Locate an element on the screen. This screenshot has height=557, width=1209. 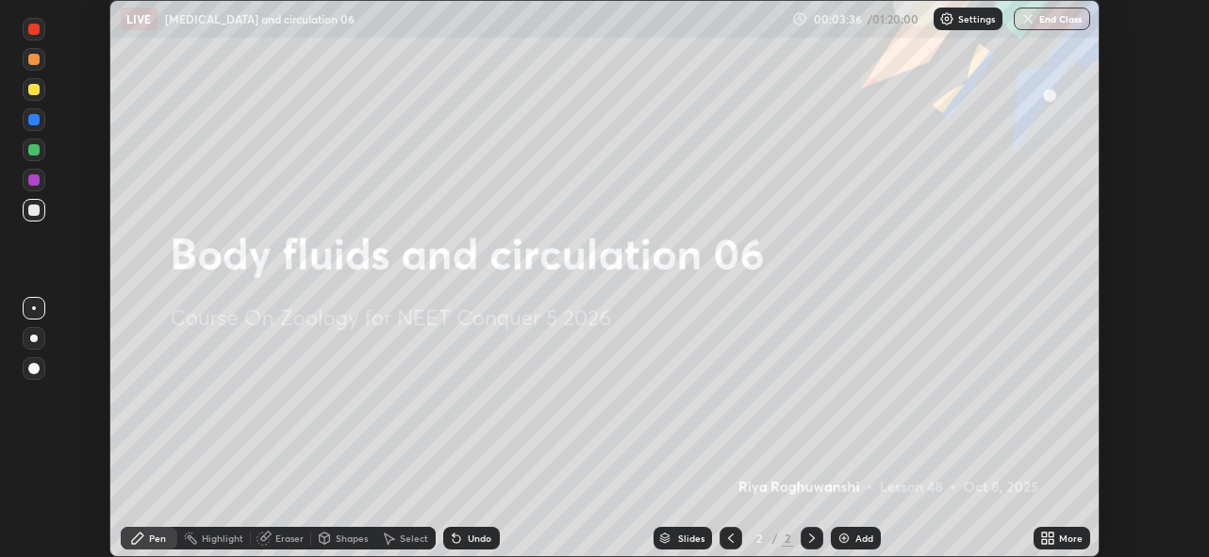
button: End Class is located at coordinates (1052, 19).